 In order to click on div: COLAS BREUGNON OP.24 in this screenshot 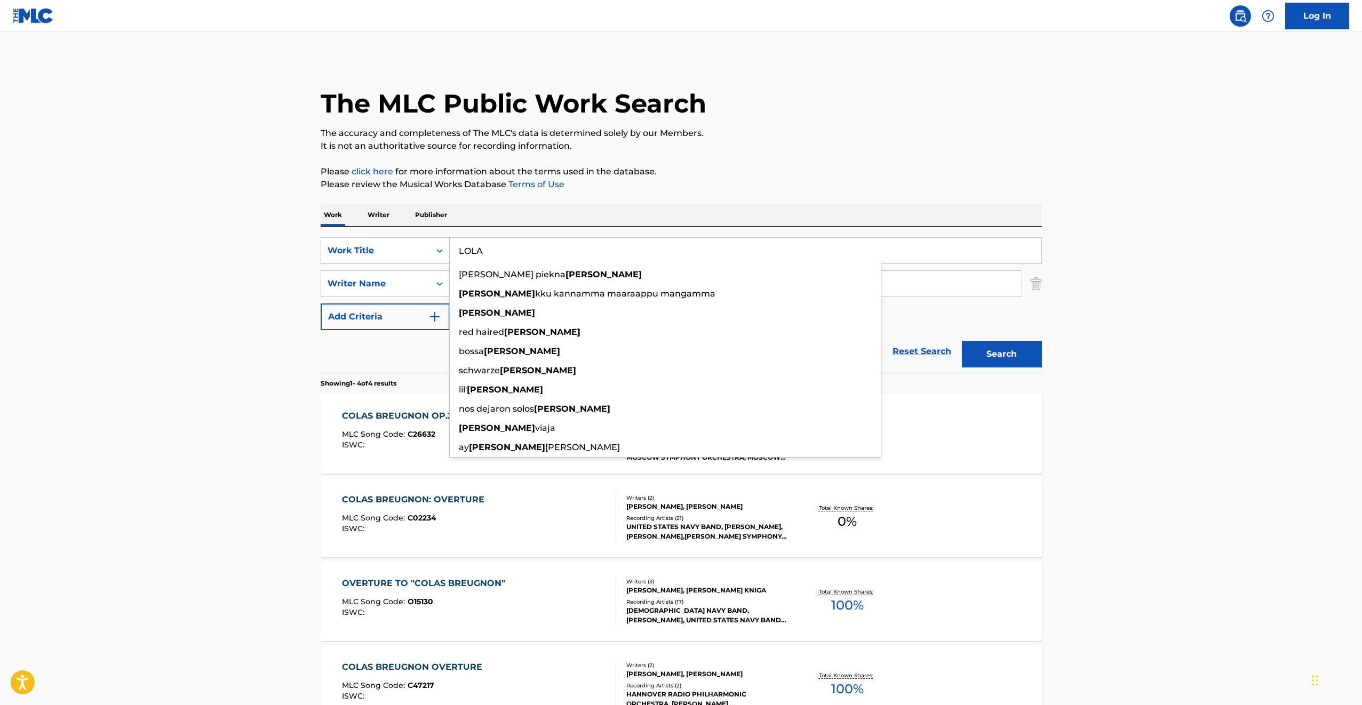, I will do `click(403, 416)`.